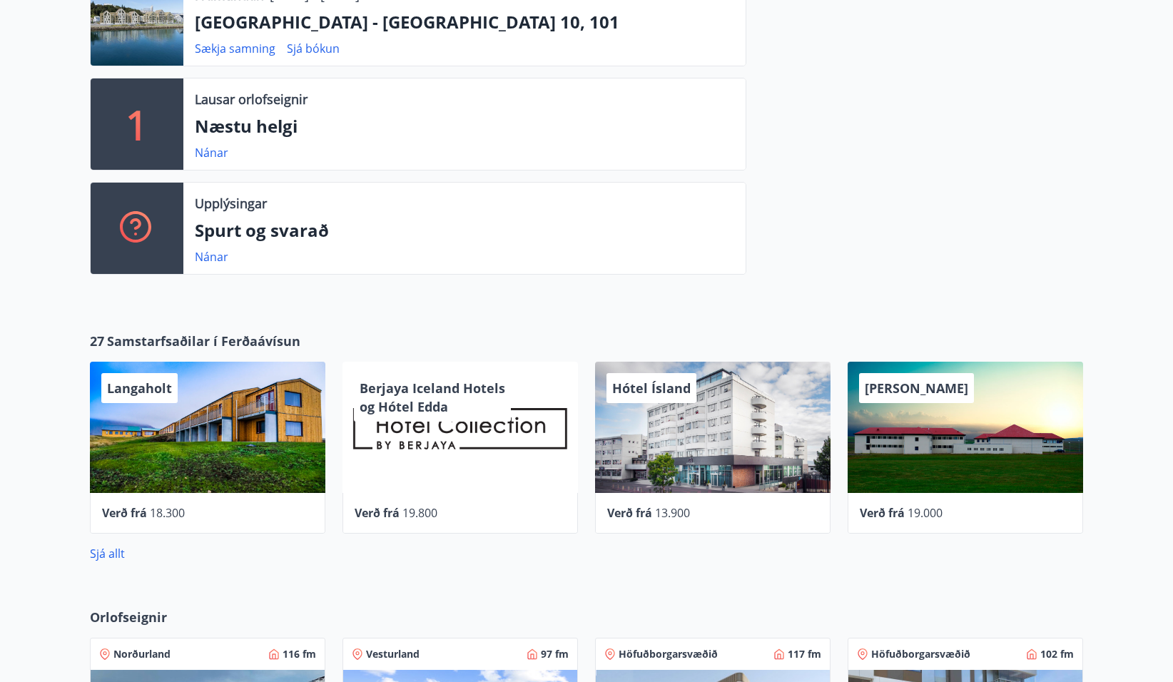 This screenshot has height=682, width=1173. What do you see at coordinates (230, 203) in the screenshot?
I see `p: Upplýsingar` at bounding box center [230, 203].